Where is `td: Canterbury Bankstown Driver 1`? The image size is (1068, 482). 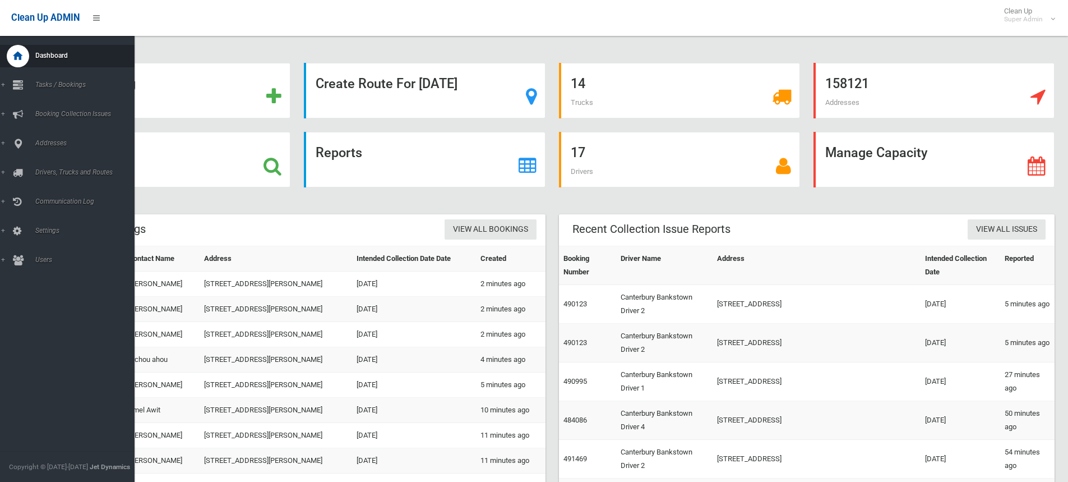
td: Canterbury Bankstown Driver 1 is located at coordinates (664, 381).